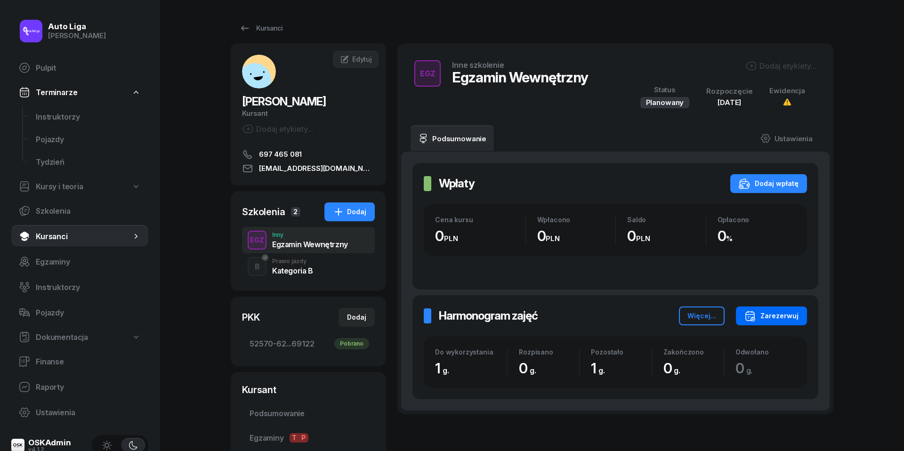  I want to click on span: 52570-62...69122, so click(308, 344).